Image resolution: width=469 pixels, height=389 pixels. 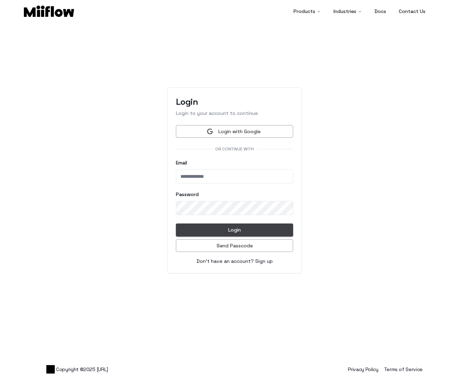 I want to click on a: Contact Us, so click(x=412, y=11).